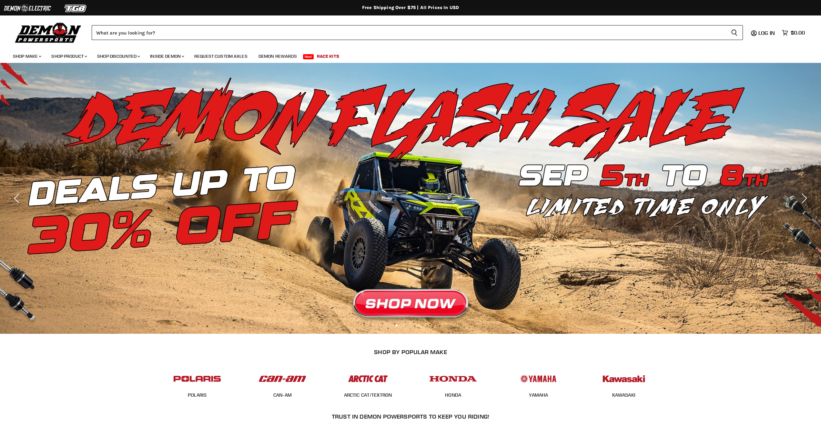  Describe the element at coordinates (410, 325) in the screenshot. I see `li: Page dot 3` at that location.